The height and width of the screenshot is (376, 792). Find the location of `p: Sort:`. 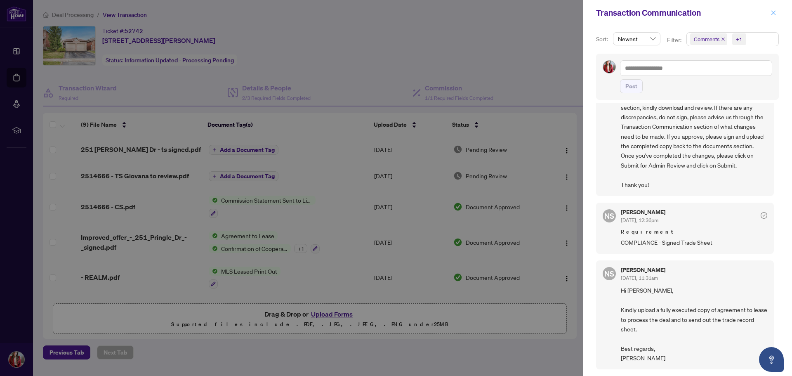

p: Sort: is located at coordinates (603, 39).